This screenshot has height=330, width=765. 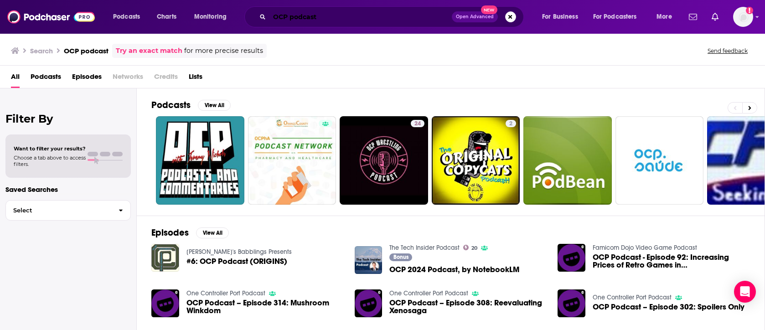 I want to click on span: OCP 2024 Podcast, by NotebookLM, so click(x=454, y=269).